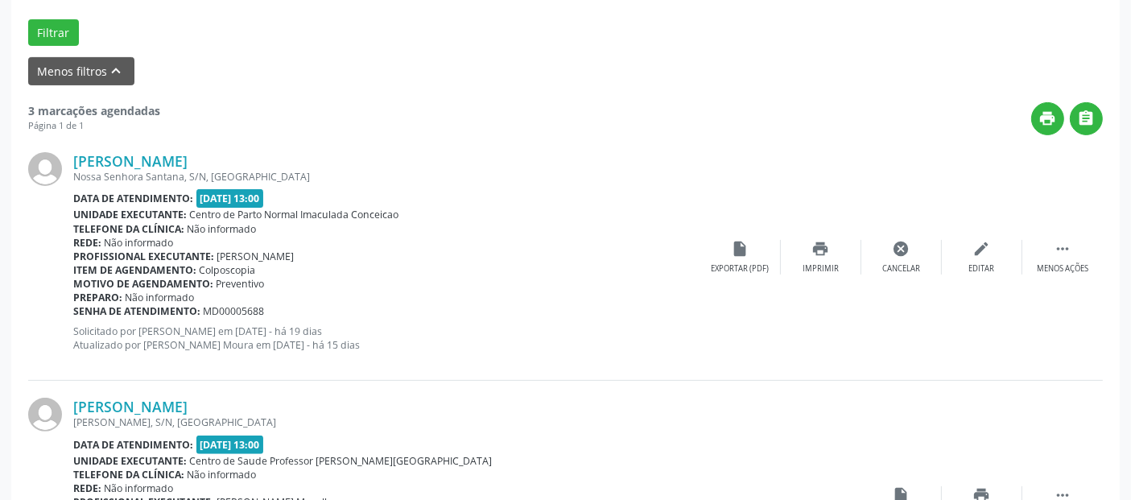 The image size is (1131, 500). I want to click on strong: 3 marcações agendadas, so click(94, 110).